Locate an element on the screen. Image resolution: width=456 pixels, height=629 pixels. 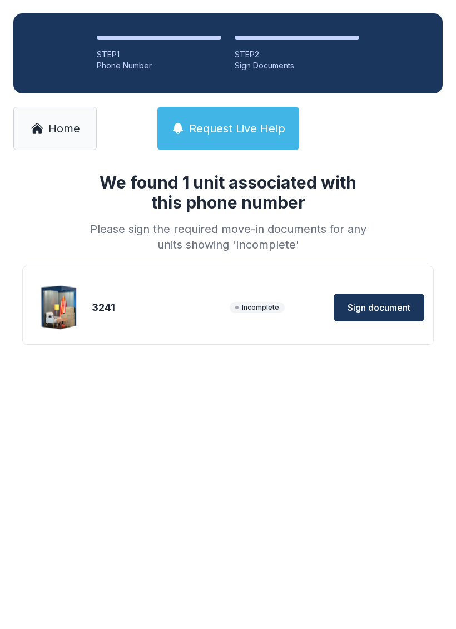
div: STEP 2 is located at coordinates (297, 54).